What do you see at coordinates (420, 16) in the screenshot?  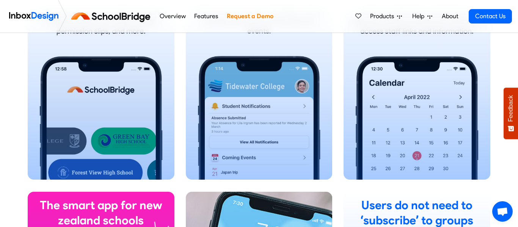 I see `span: Help` at bounding box center [420, 16].